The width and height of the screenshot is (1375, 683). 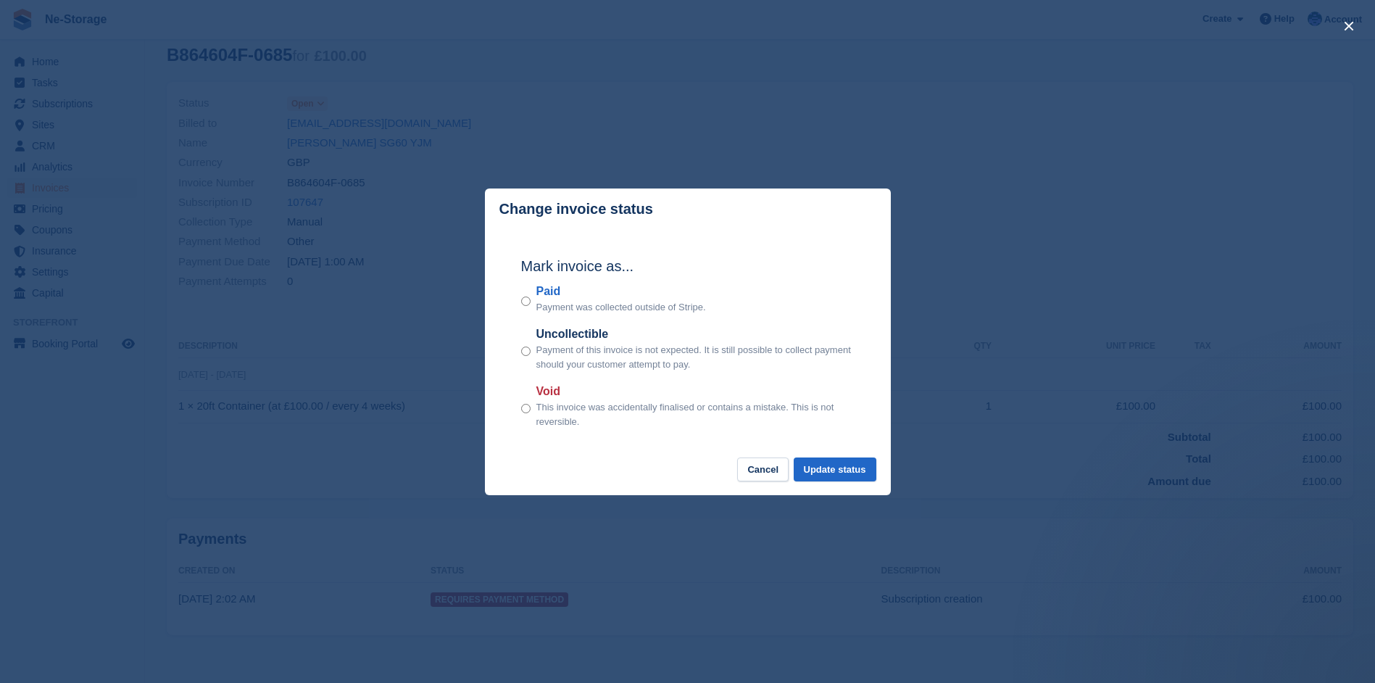 What do you see at coordinates (762, 469) in the screenshot?
I see `button: Cancel` at bounding box center [762, 469].